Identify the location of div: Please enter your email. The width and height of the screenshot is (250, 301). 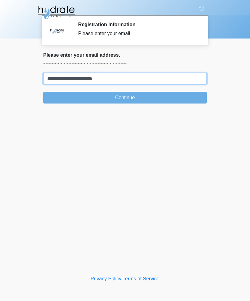
(137, 34).